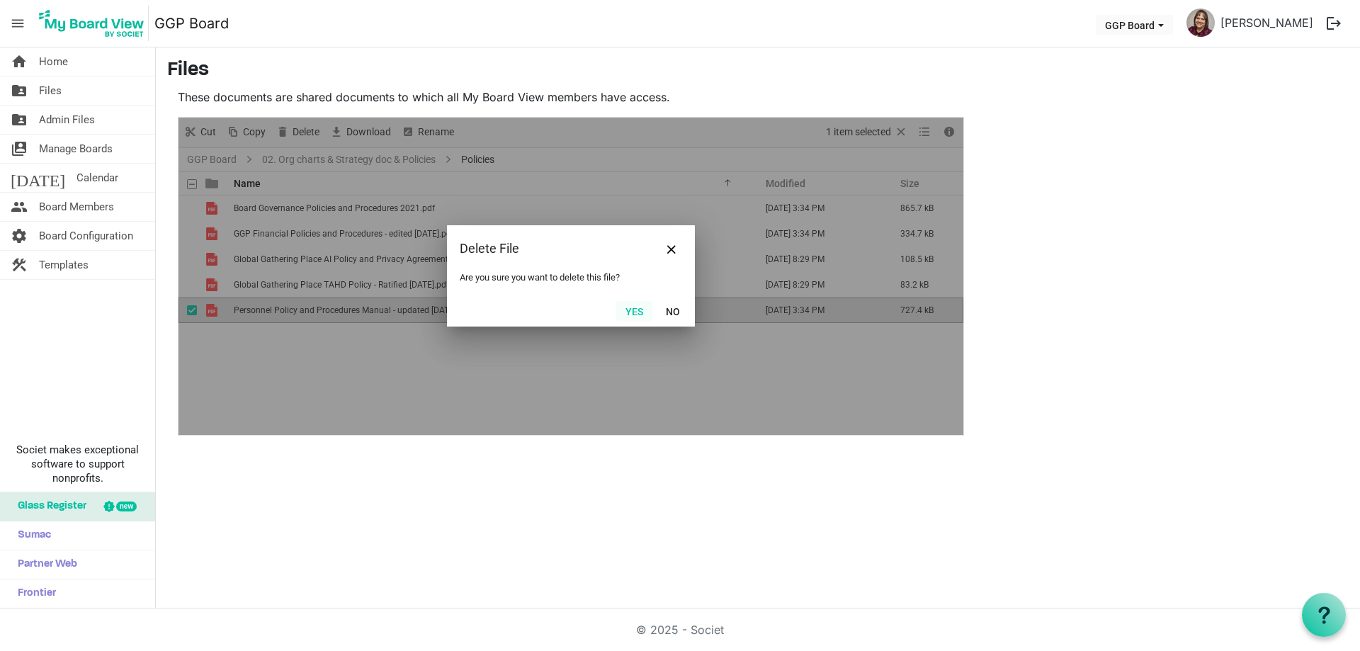 Image resolution: width=1360 pixels, height=651 pixels. I want to click on img: My Board View Logo, so click(91, 23).